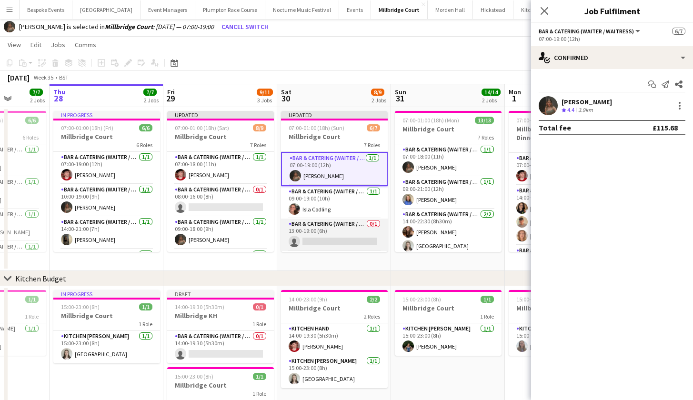  Describe the element at coordinates (373, 299) in the screenshot. I see `span: 2/2` at that location.